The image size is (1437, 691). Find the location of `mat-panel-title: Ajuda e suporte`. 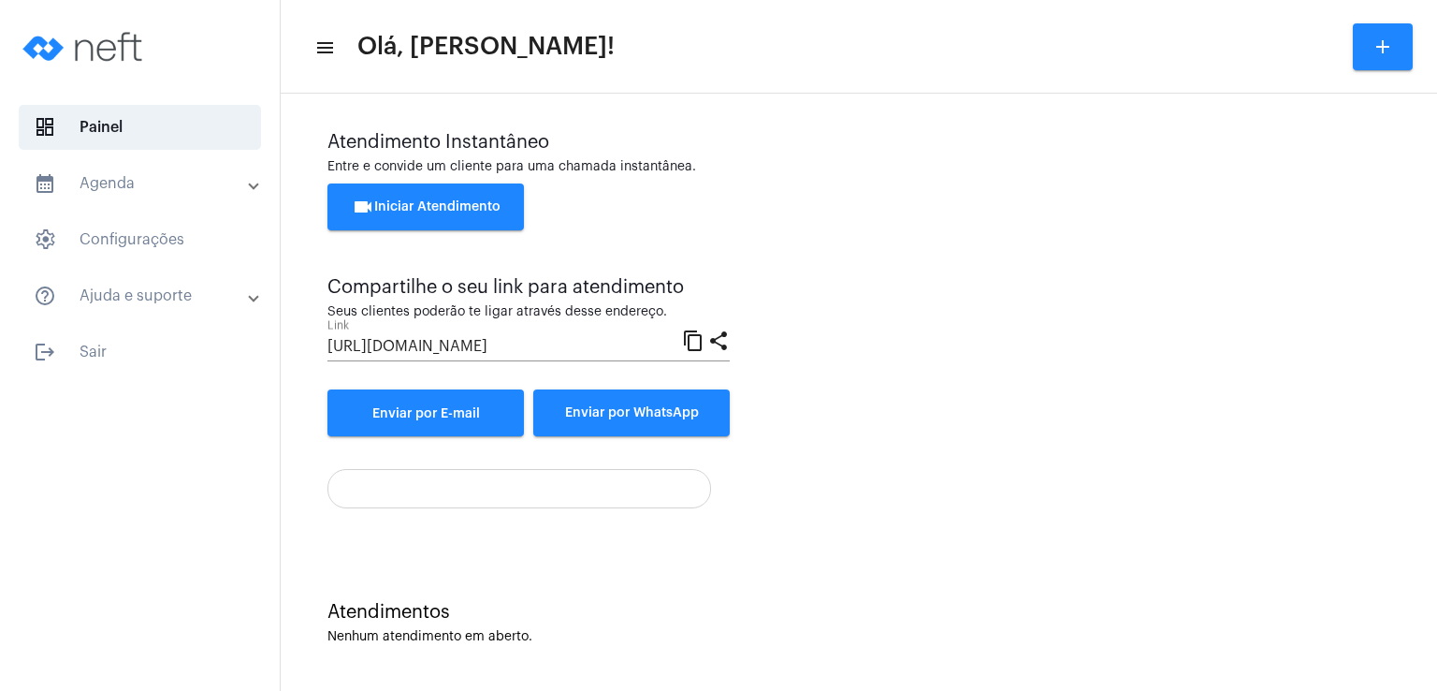

mat-panel-title: Ajuda e suporte is located at coordinates (141, 296).